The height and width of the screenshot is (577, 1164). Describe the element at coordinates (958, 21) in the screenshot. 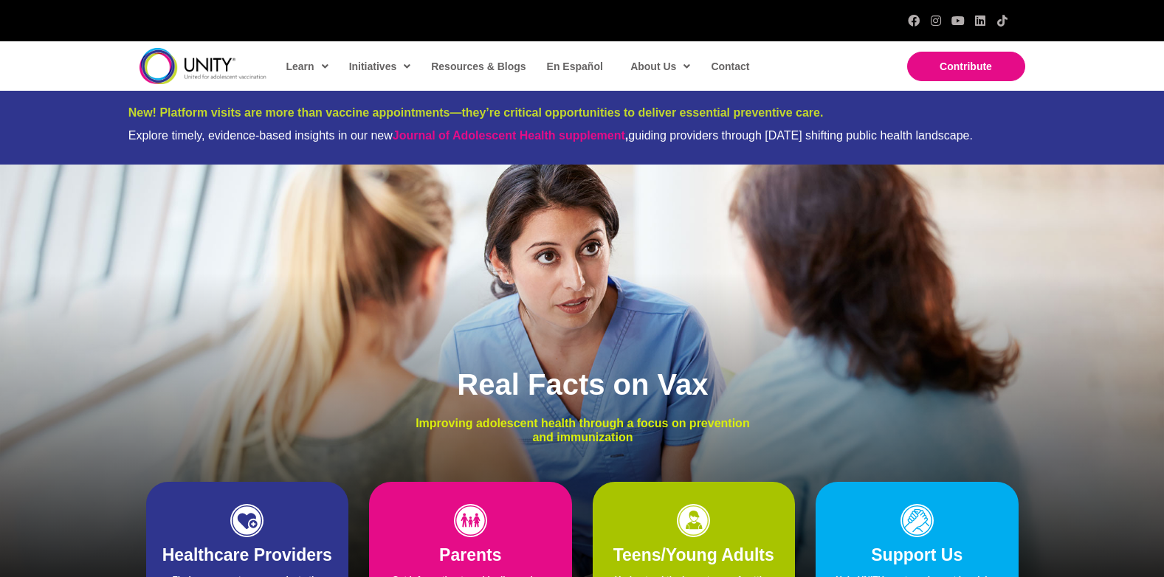

I see `a: YouTube` at that location.